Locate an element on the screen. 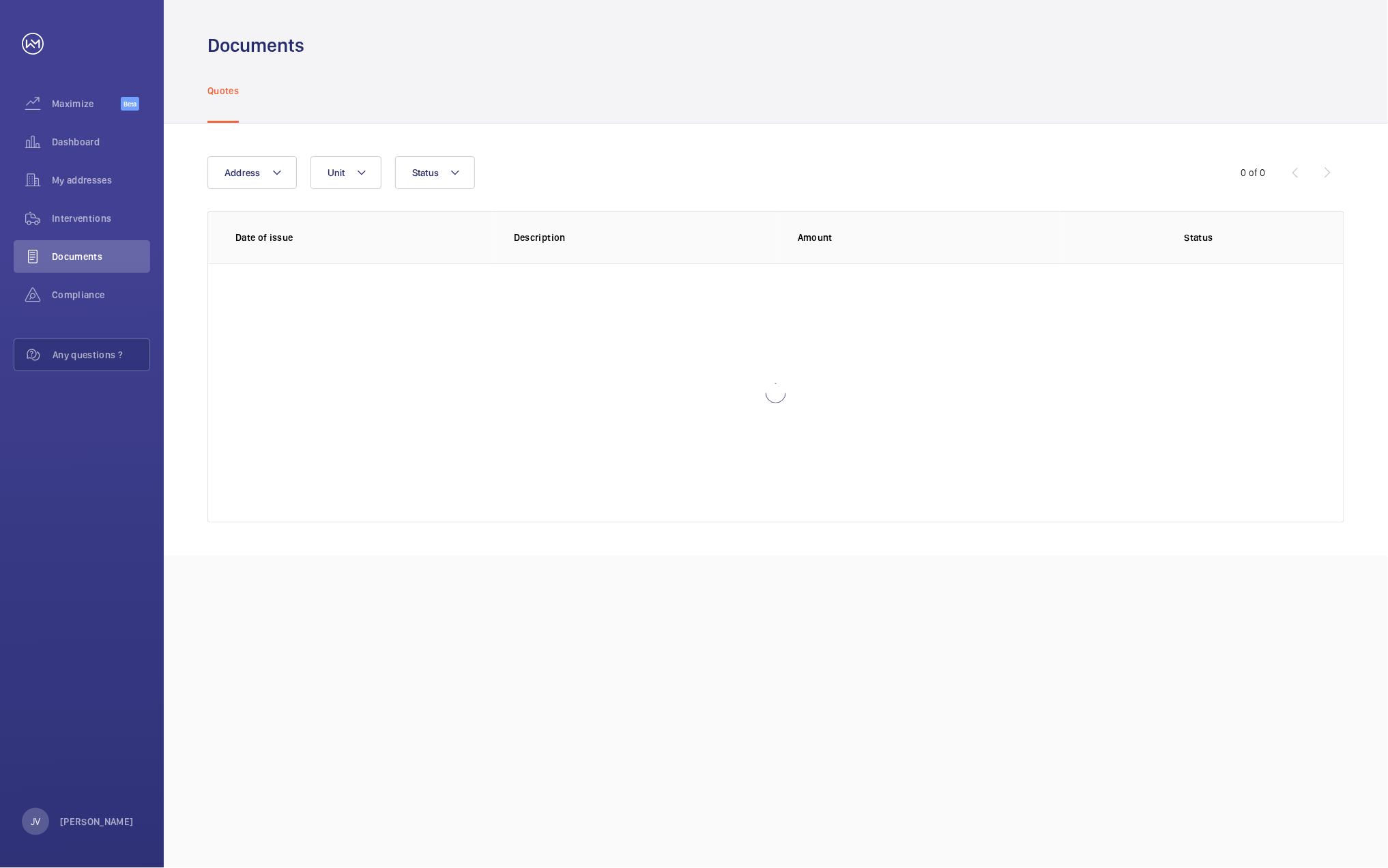 Image resolution: width=1388 pixels, height=868 pixels. p: Amount is located at coordinates (929, 237).